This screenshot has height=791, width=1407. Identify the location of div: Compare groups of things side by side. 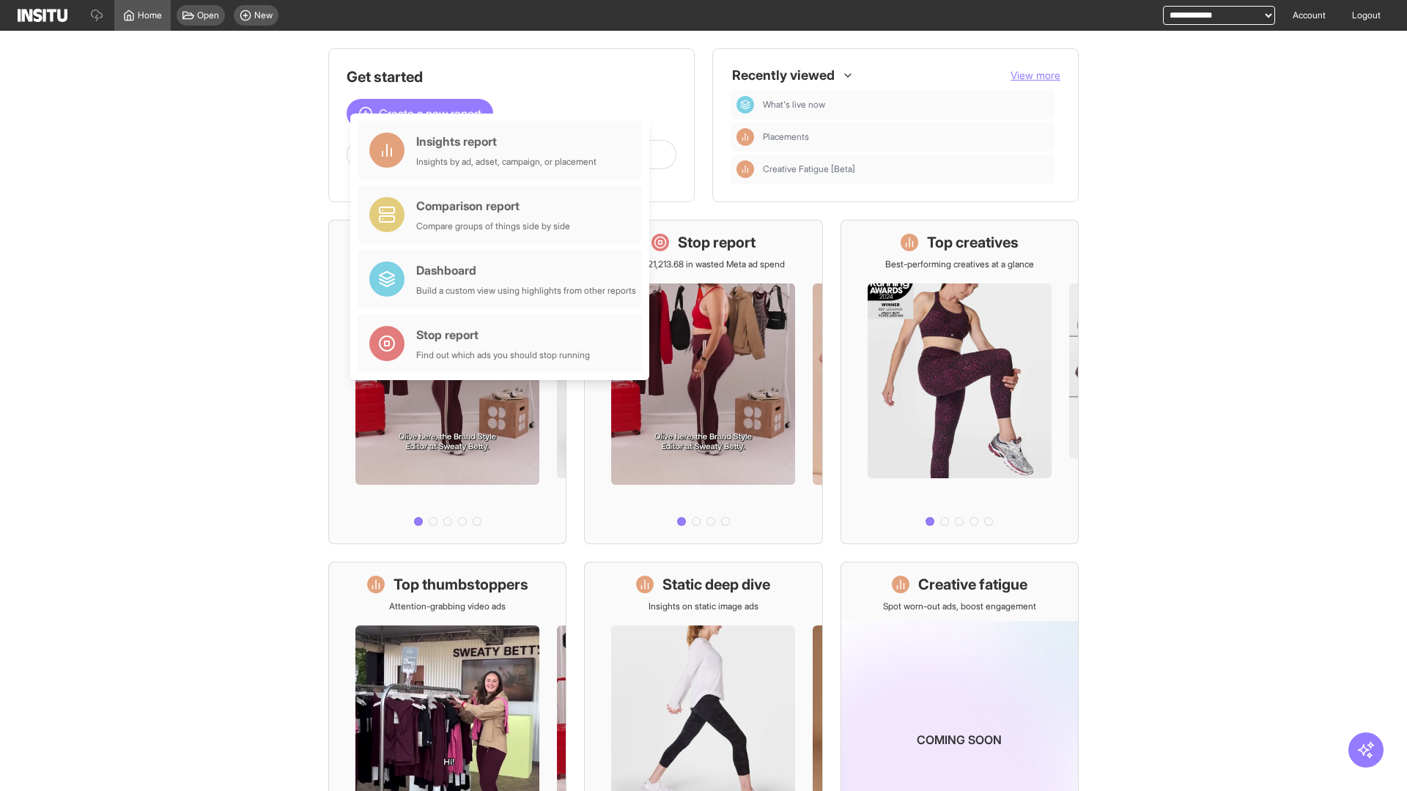
(493, 226).